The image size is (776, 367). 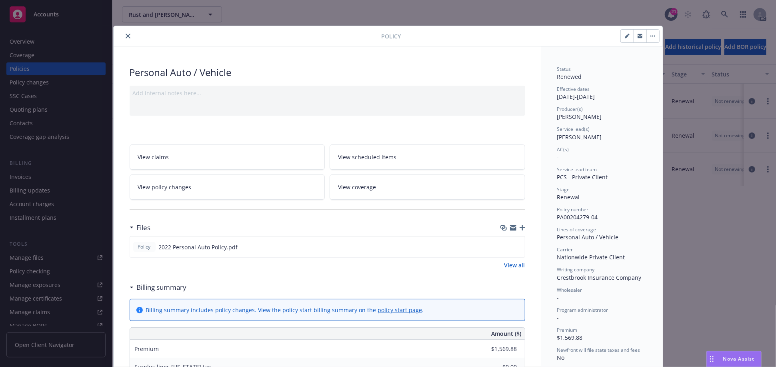 I want to click on span: Crestbrook Insurance Company, so click(x=599, y=277).